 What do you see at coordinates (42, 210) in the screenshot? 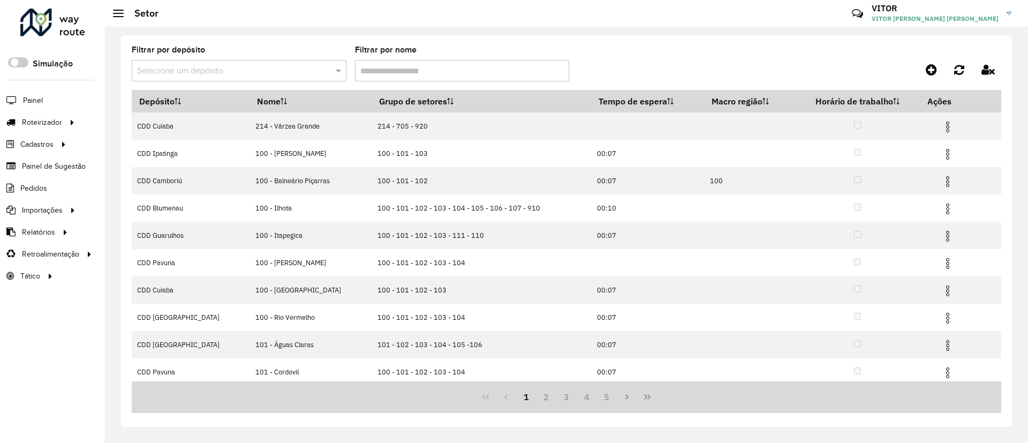
I see `span: Importações` at bounding box center [42, 210].